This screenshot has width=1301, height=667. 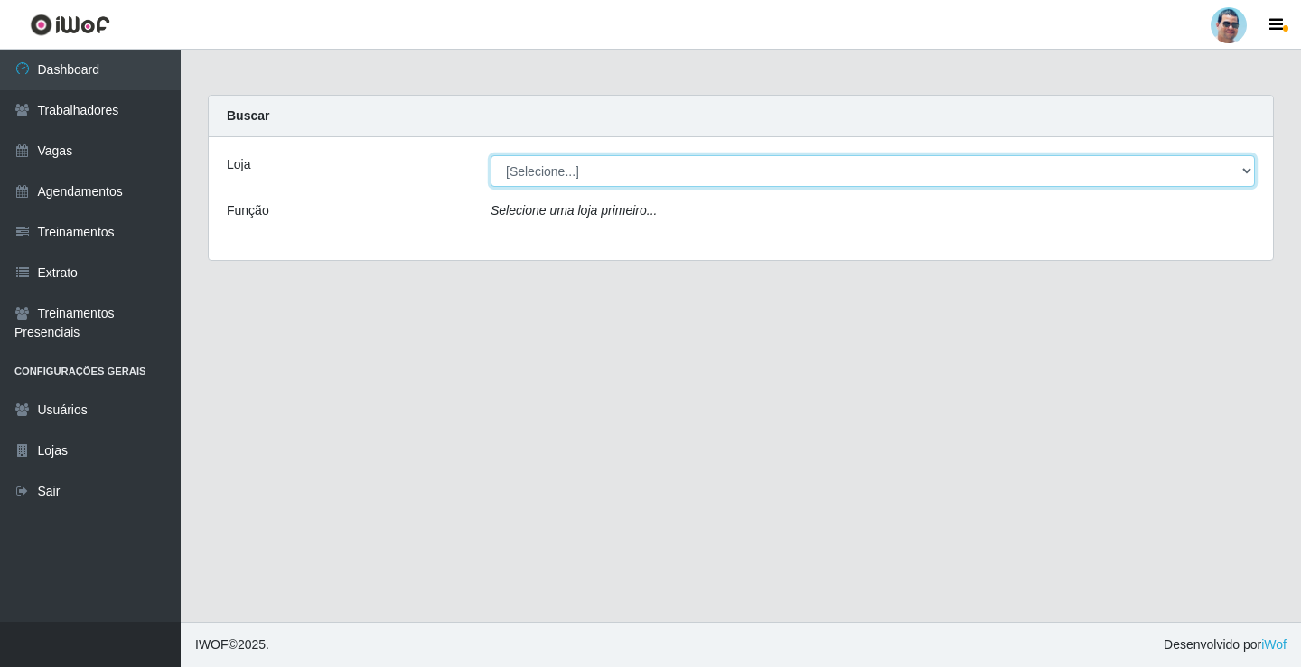 What do you see at coordinates (247, 210) in the screenshot?
I see `label: Função` at bounding box center [247, 210].